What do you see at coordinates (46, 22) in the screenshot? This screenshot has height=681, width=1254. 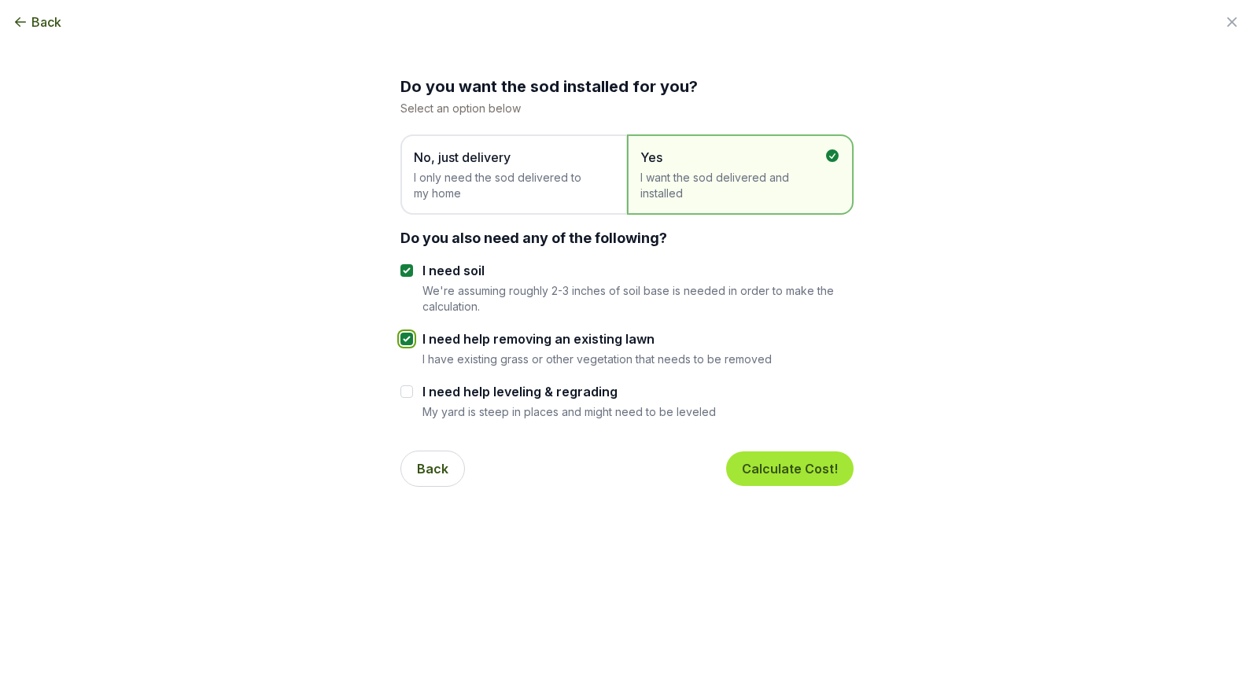 I see `span: Back` at bounding box center [46, 22].